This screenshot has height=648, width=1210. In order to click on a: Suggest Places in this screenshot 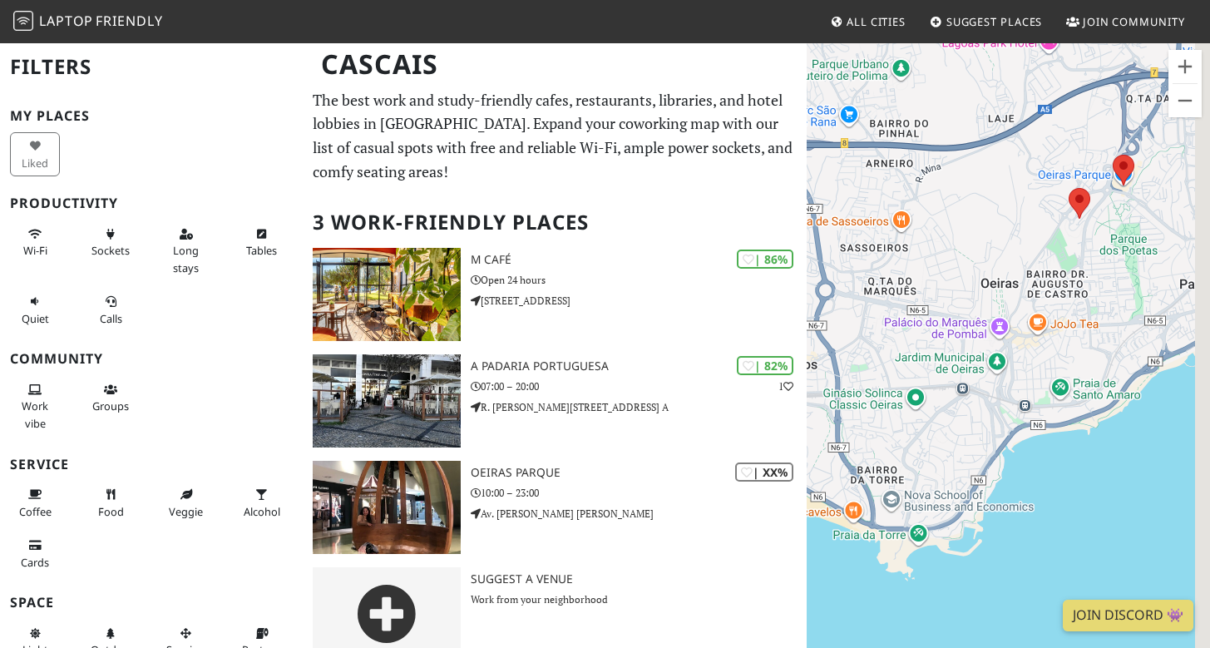, I will do `click(986, 22)`.